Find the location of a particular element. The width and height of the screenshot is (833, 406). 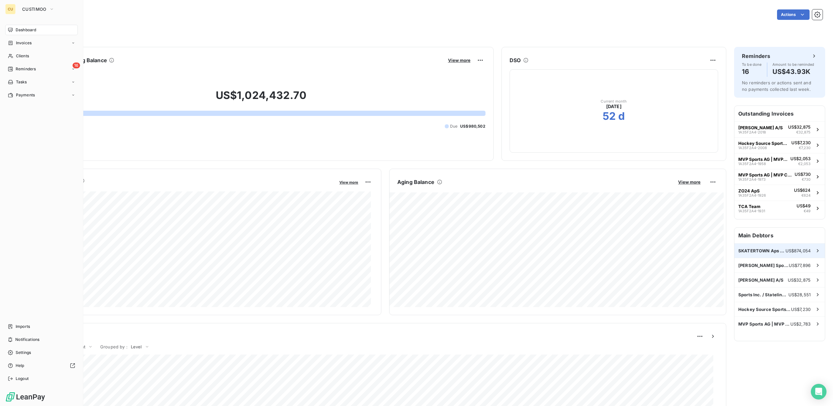

span: 1A35F2A4-2018 is located at coordinates (752, 132).